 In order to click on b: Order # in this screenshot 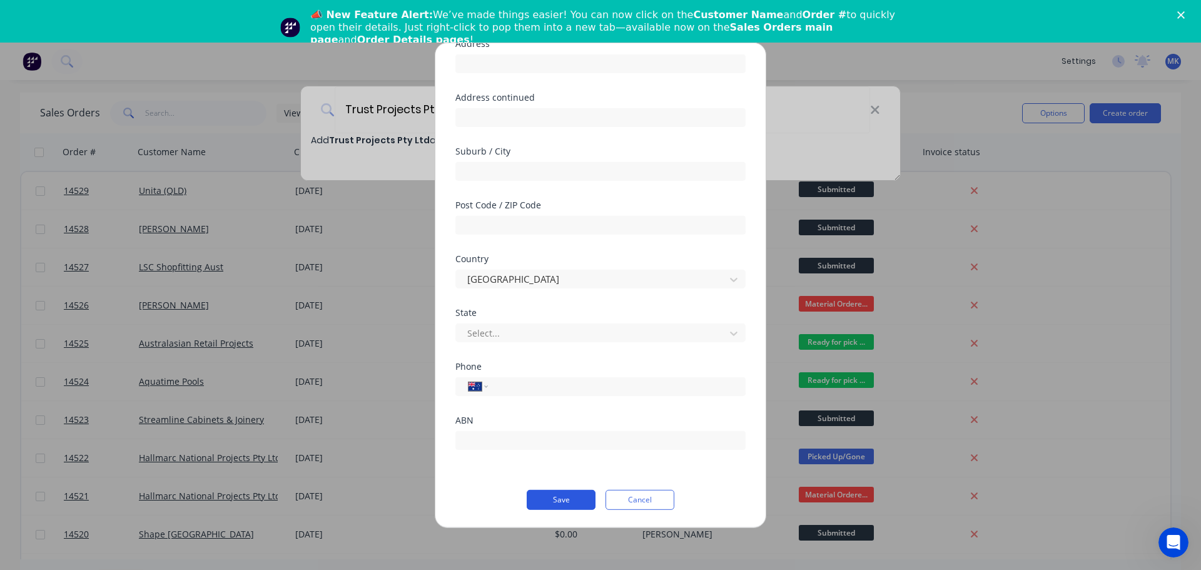, I will do `click(824, 14)`.